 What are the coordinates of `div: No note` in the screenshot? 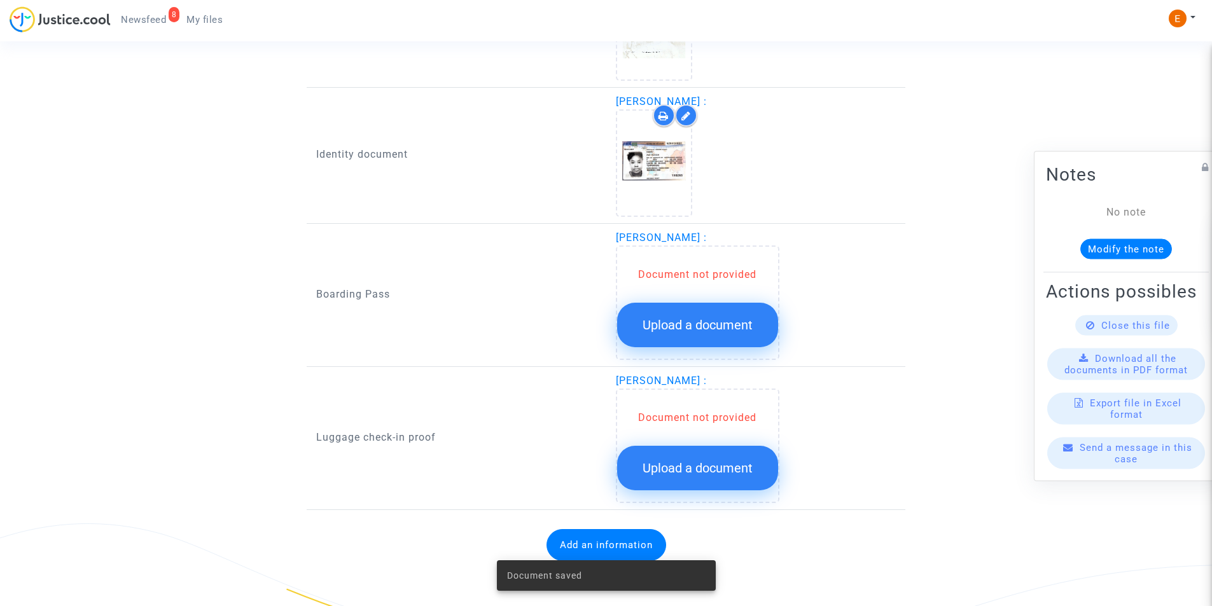 It's located at (1126, 212).